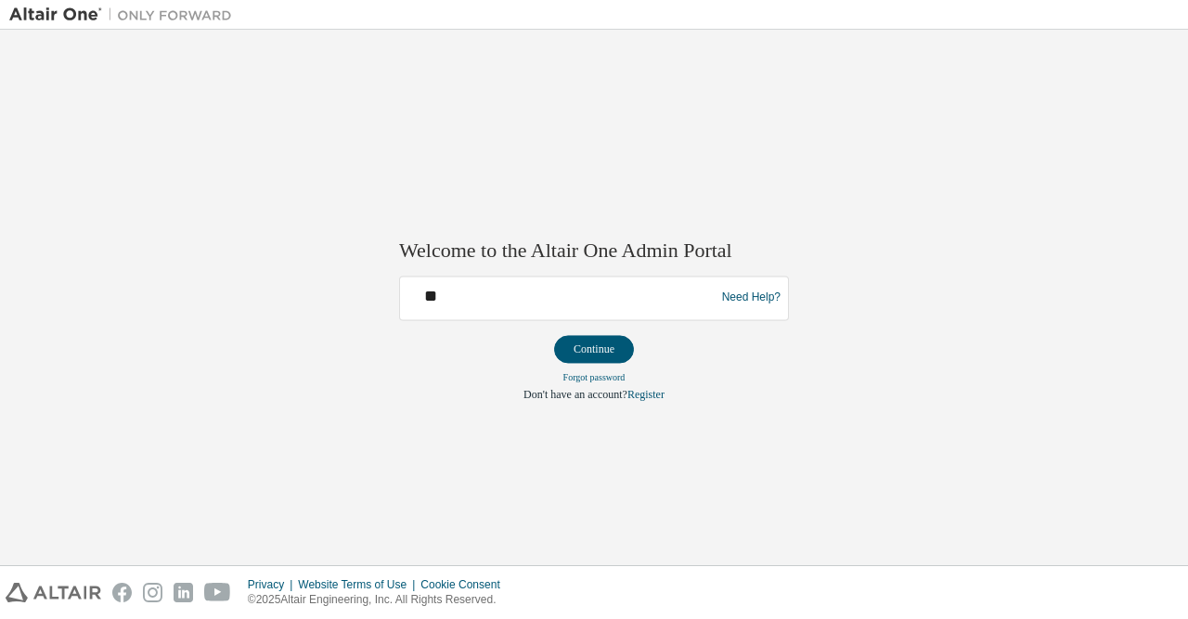  Describe the element at coordinates (594, 349) in the screenshot. I see `button: Continue` at that location.